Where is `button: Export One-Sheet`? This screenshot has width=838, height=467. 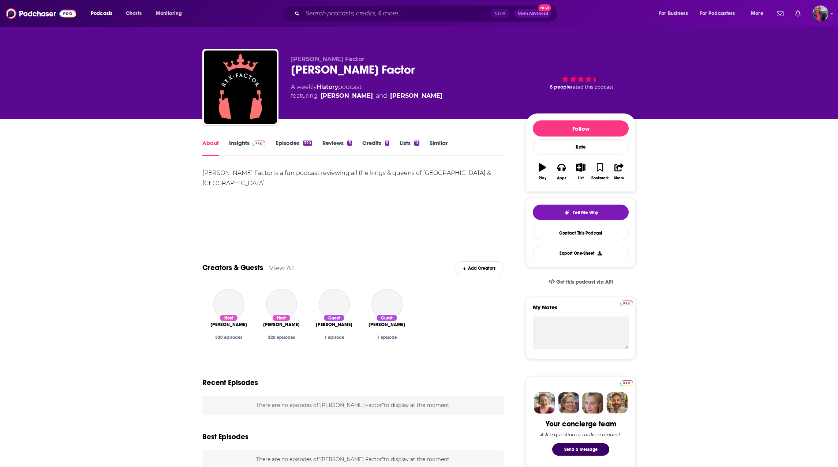 button: Export One-Sheet is located at coordinates (581, 253).